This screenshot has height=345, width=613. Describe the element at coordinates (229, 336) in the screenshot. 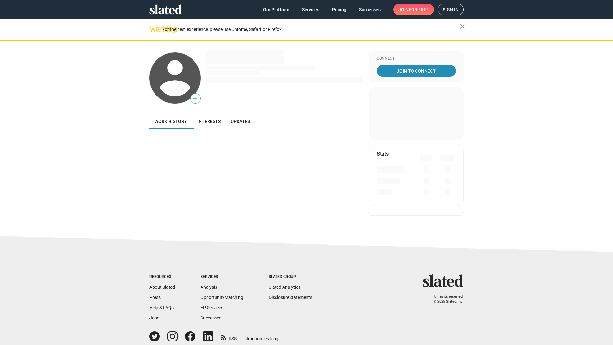

I see `a: RSS` at that location.